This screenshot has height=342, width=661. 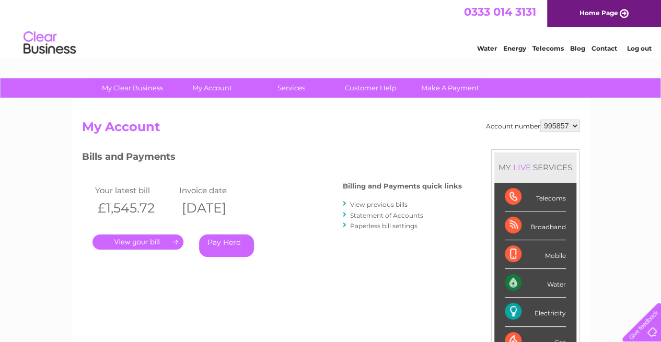 I want to click on div: Mobile, so click(x=535, y=255).